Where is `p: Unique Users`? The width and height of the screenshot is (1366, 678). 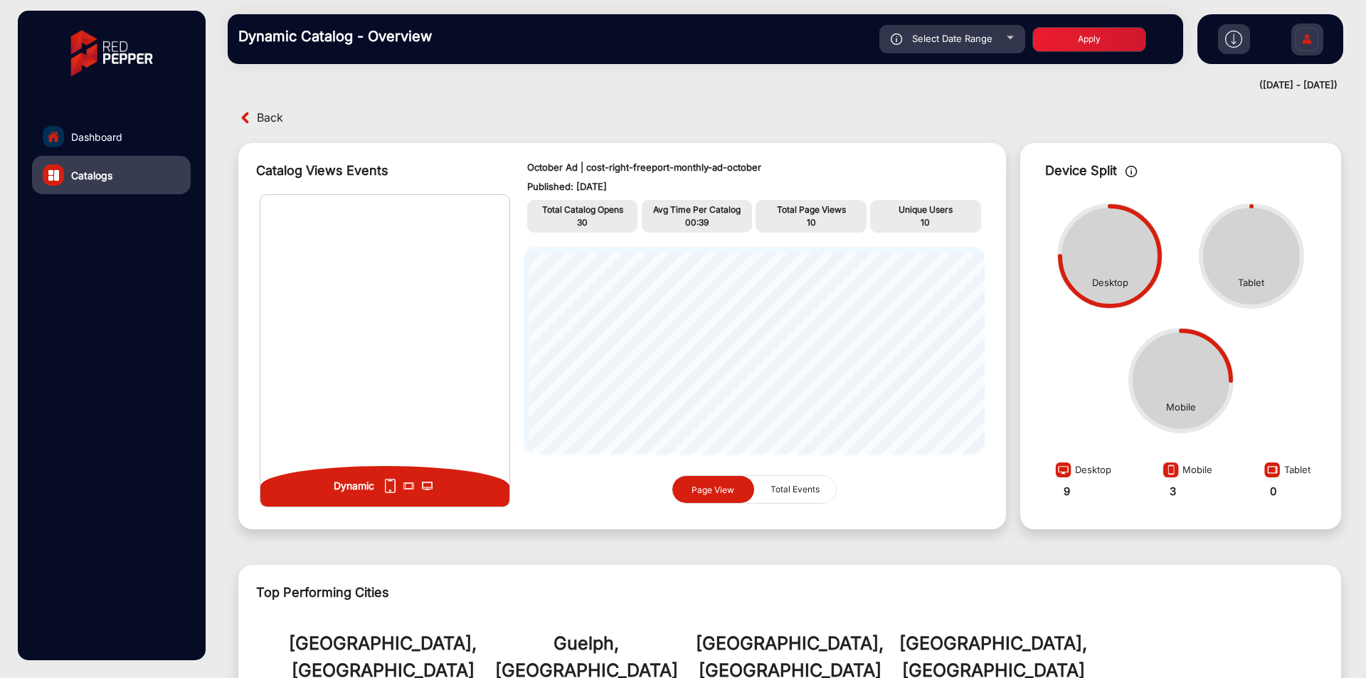 p: Unique Users is located at coordinates (926, 210).